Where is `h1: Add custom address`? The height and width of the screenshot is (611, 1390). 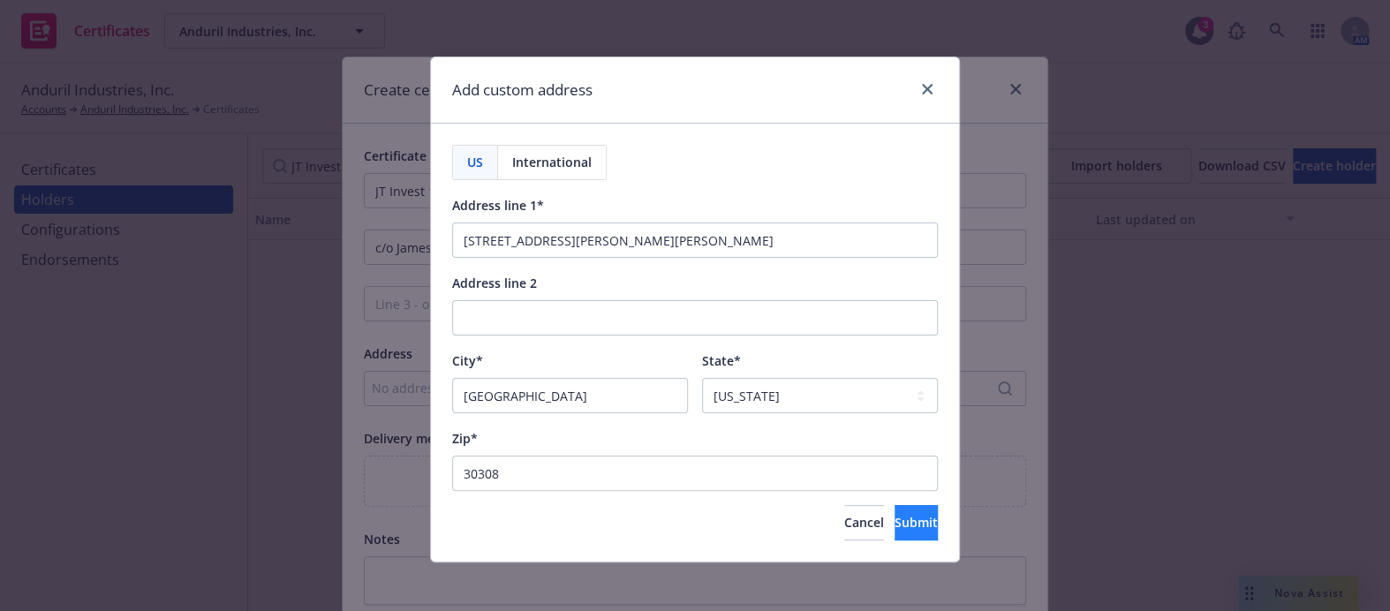
h1: Add custom address is located at coordinates (522, 90).